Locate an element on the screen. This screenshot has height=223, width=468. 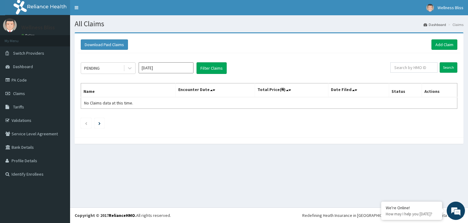
span: Tariffs is located at coordinates (19, 107).